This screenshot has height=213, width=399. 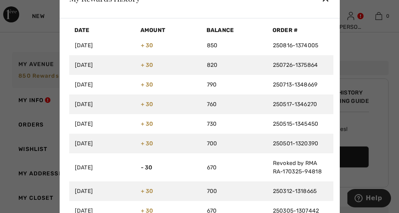 What do you see at coordinates (234, 65) in the screenshot?
I see `td: 820` at bounding box center [234, 65].